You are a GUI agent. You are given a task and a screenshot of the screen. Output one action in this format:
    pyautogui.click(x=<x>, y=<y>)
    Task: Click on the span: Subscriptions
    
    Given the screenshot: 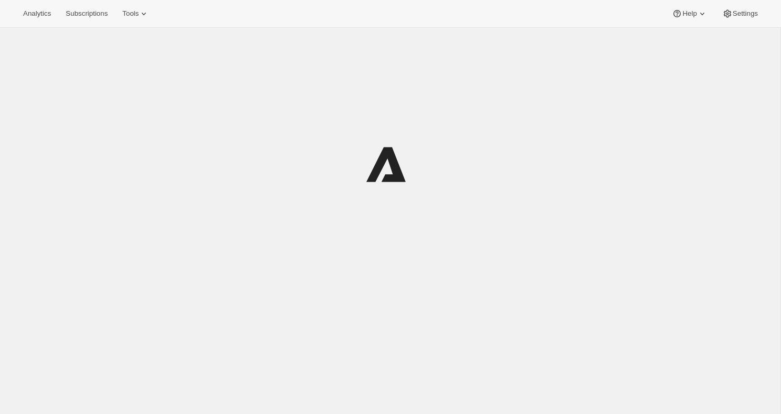 What is the action you would take?
    pyautogui.click(x=87, y=14)
    